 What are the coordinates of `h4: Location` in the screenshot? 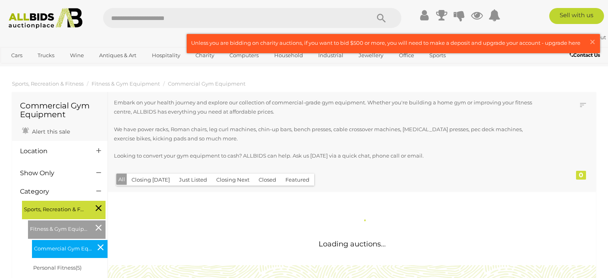 It's located at (52, 151).